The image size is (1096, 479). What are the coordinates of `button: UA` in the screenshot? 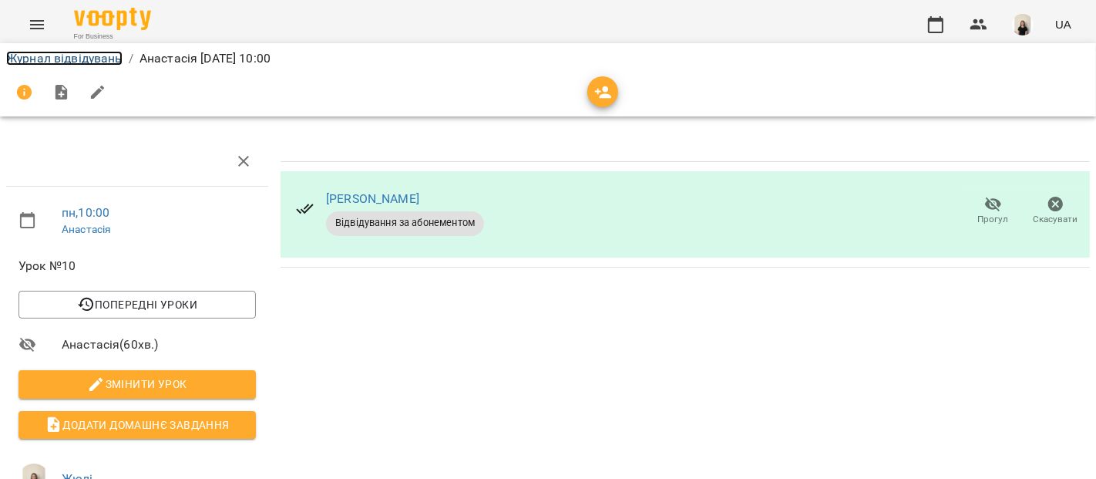 It's located at (1063, 24).